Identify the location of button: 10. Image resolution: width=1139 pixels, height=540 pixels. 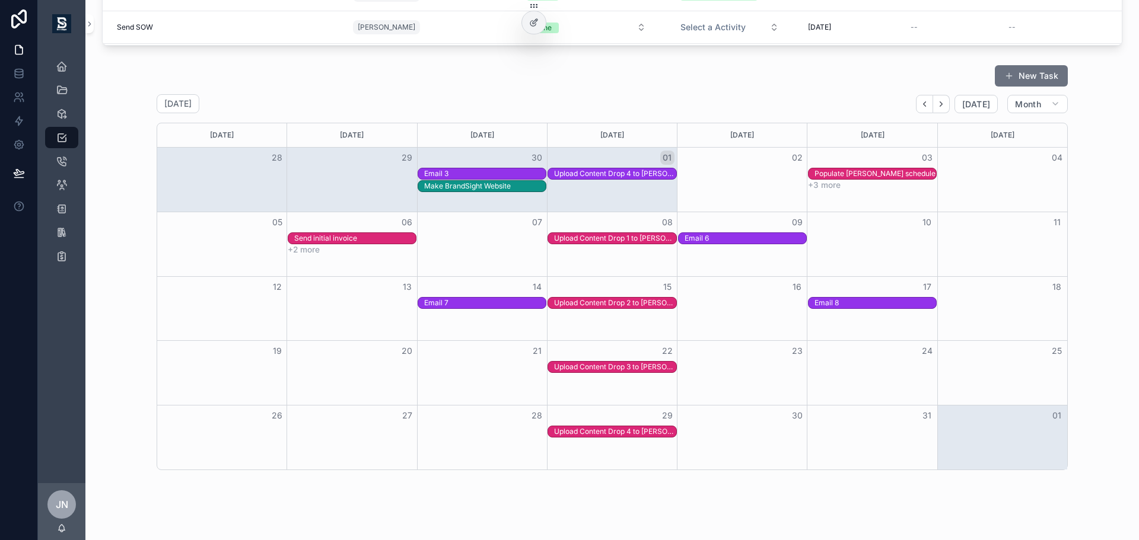
(927, 222).